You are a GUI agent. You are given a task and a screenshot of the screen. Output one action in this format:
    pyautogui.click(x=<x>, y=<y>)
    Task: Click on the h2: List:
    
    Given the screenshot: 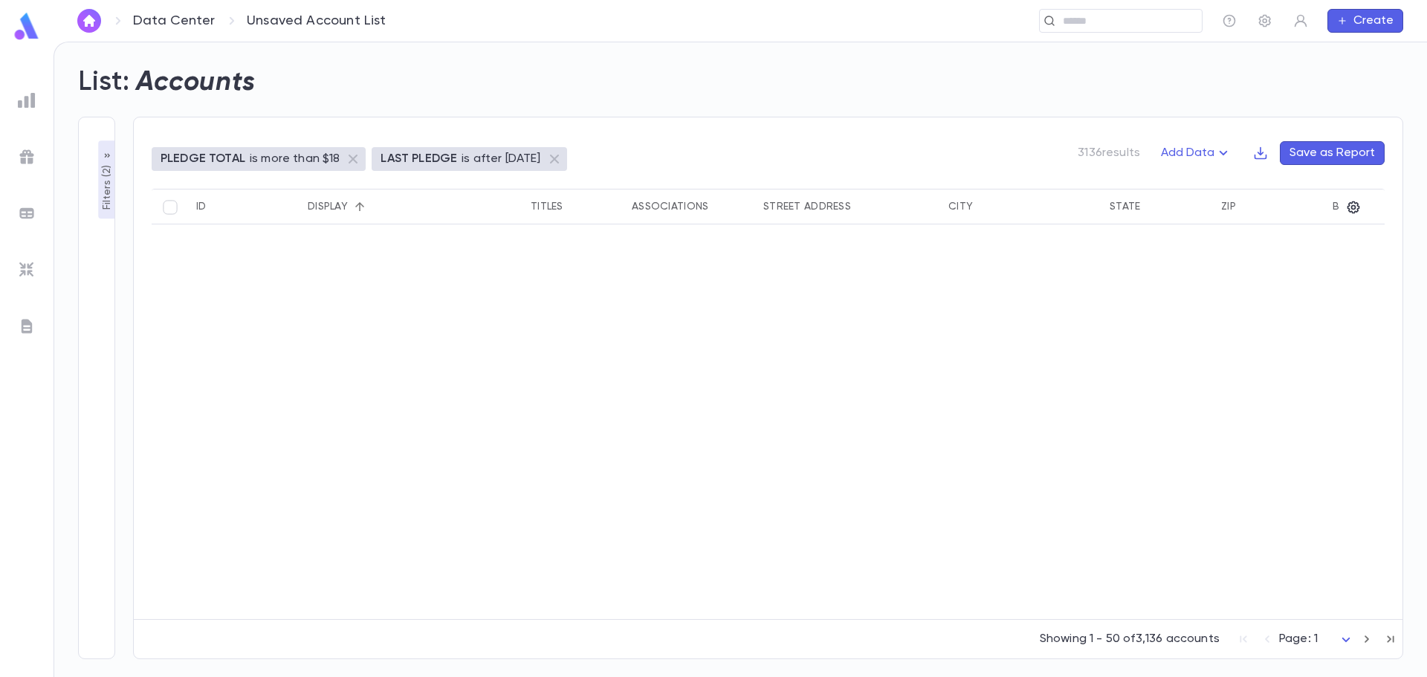 What is the action you would take?
    pyautogui.click(x=104, y=83)
    